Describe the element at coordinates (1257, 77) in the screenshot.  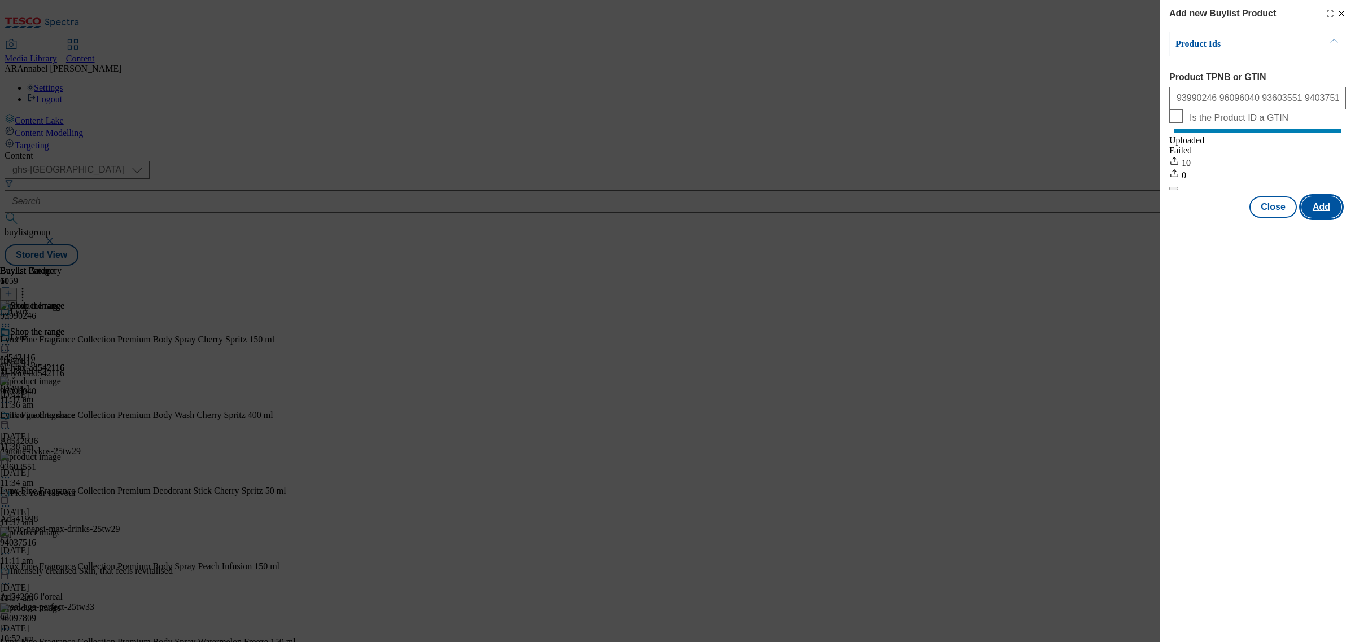
I see `label: Product TPNB or GTIN` at that location.